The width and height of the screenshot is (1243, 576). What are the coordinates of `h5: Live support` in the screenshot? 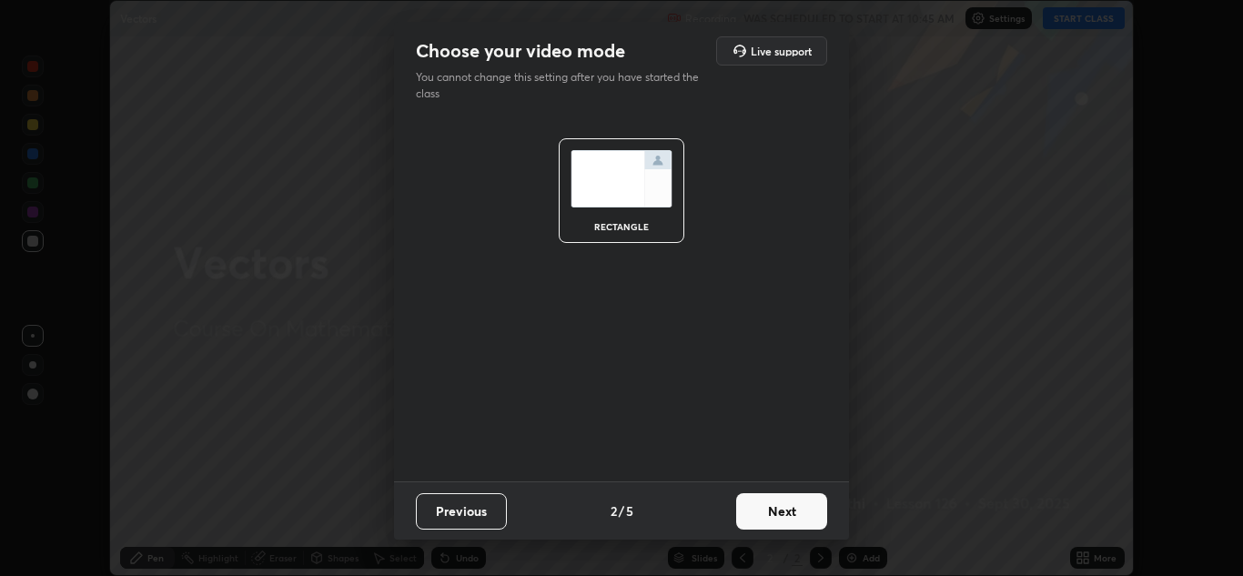 It's located at (781, 51).